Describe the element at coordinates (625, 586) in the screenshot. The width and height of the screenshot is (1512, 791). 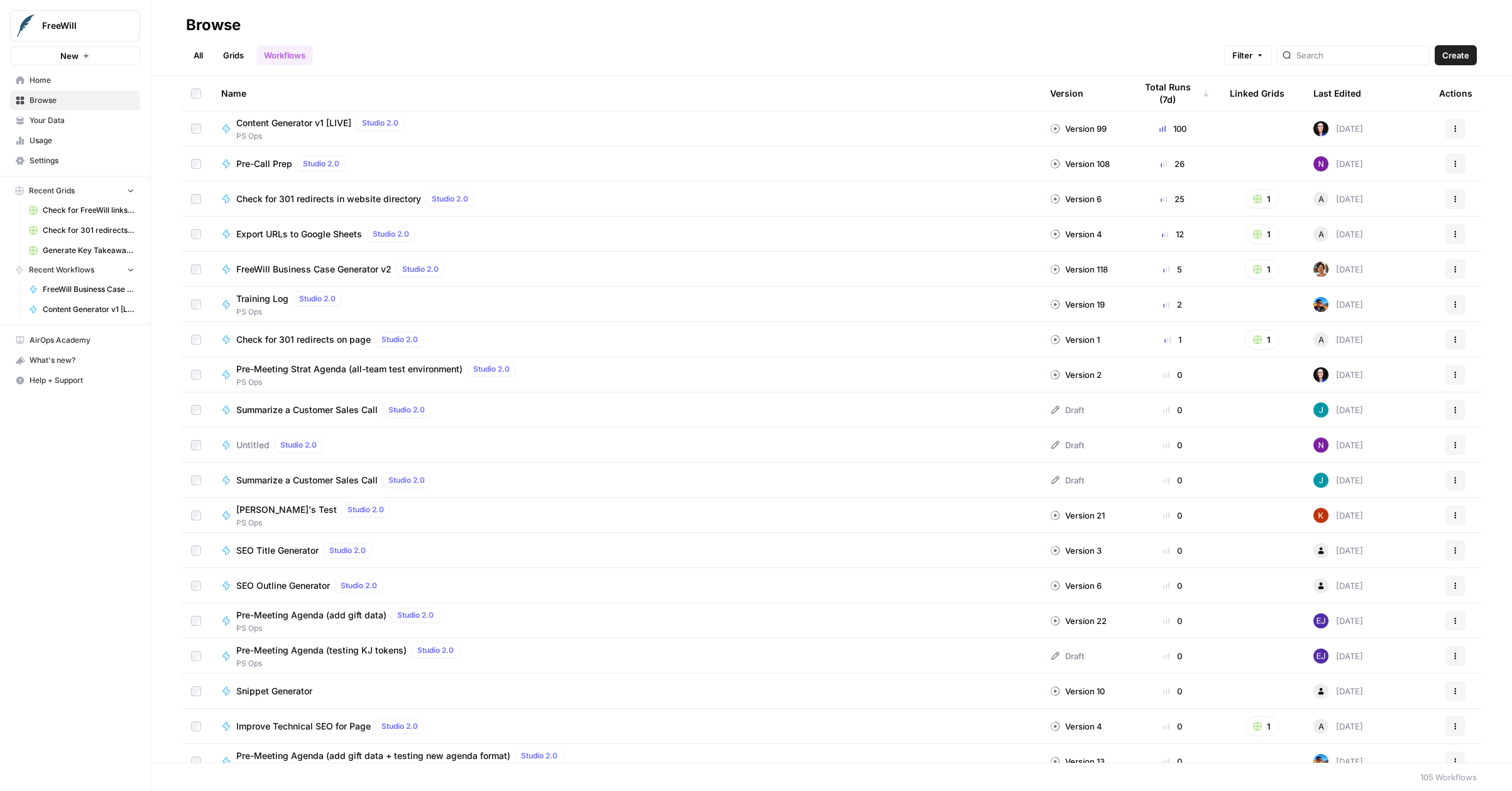
I see `a: SEO Outline GeneratorStudio 2.0` at that location.